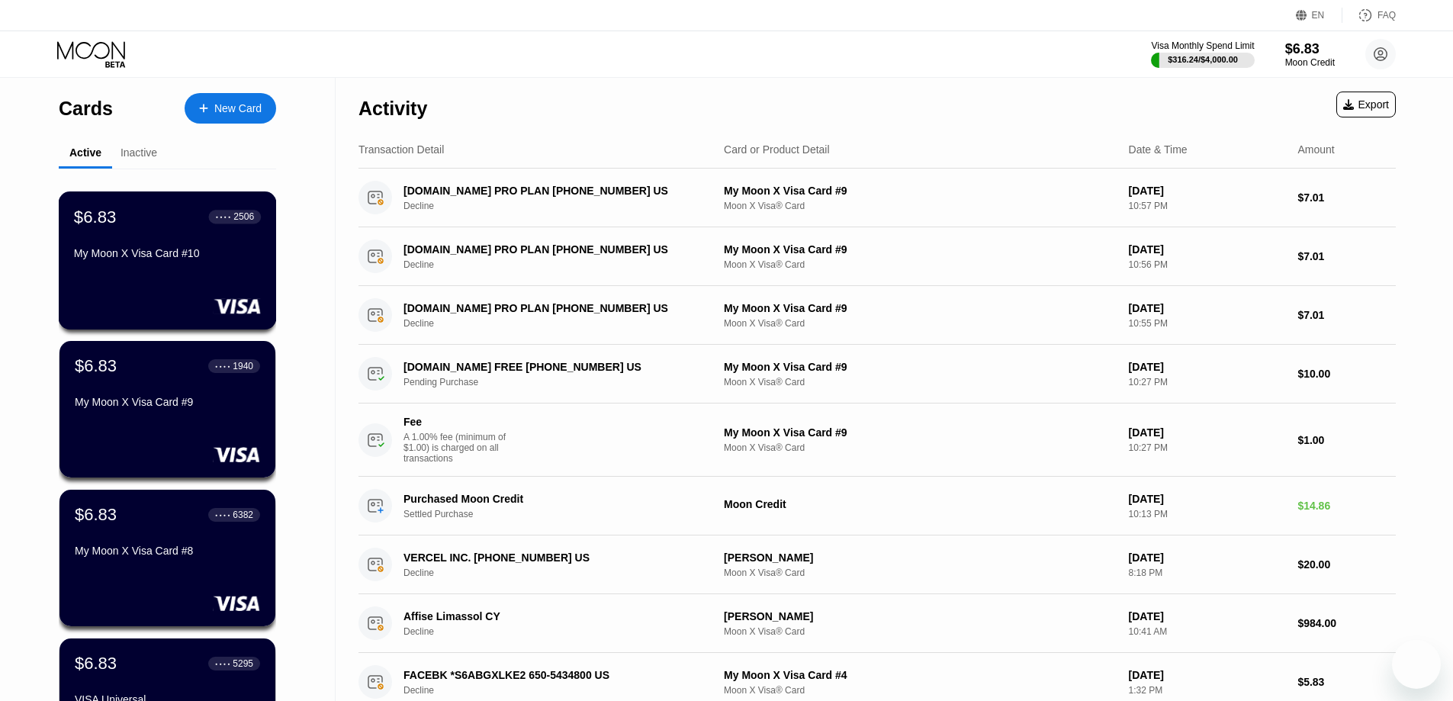 This screenshot has width=1453, height=701. Describe the element at coordinates (920, 675) in the screenshot. I see `div: My Moon X Visa Card #4` at that location.